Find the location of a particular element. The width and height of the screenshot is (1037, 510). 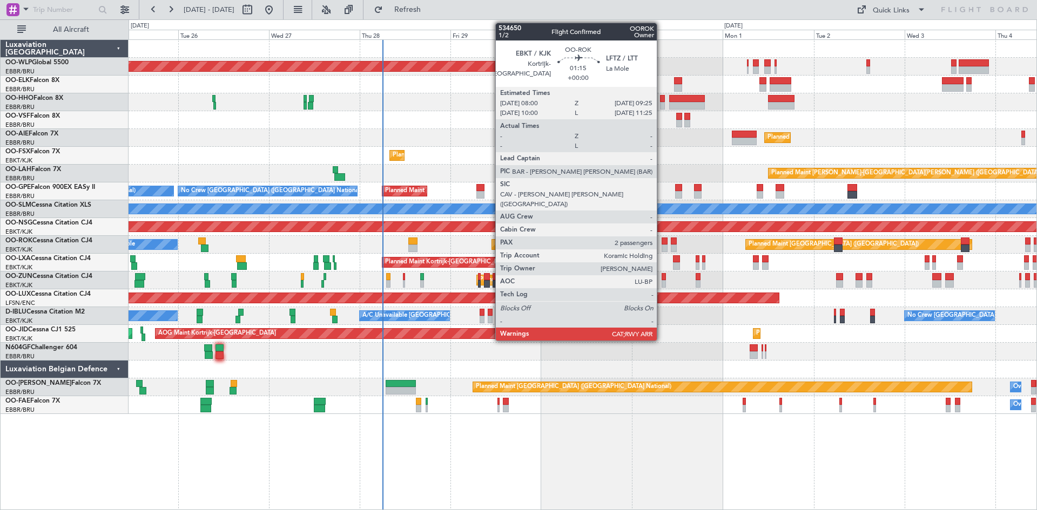

div: Sat 30 is located at coordinates (586, 35).